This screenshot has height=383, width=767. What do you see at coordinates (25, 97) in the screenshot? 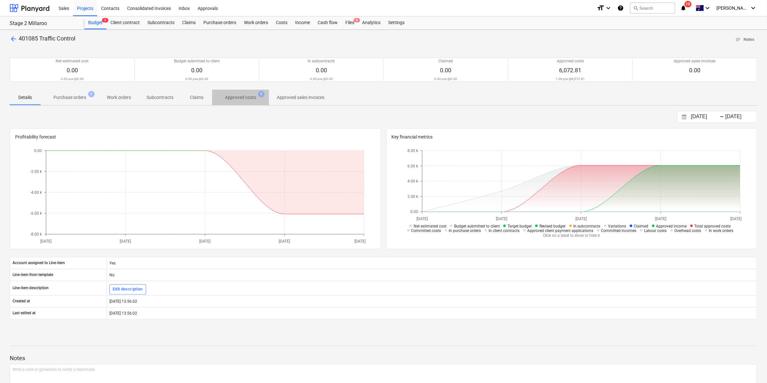
I see `p: Details` at bounding box center [25, 97].